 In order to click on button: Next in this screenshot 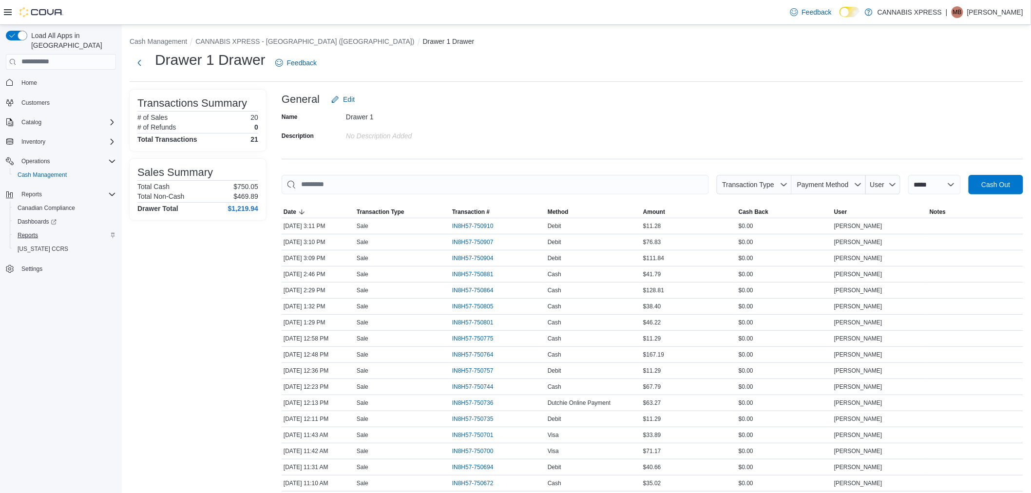, I will do `click(139, 63)`.